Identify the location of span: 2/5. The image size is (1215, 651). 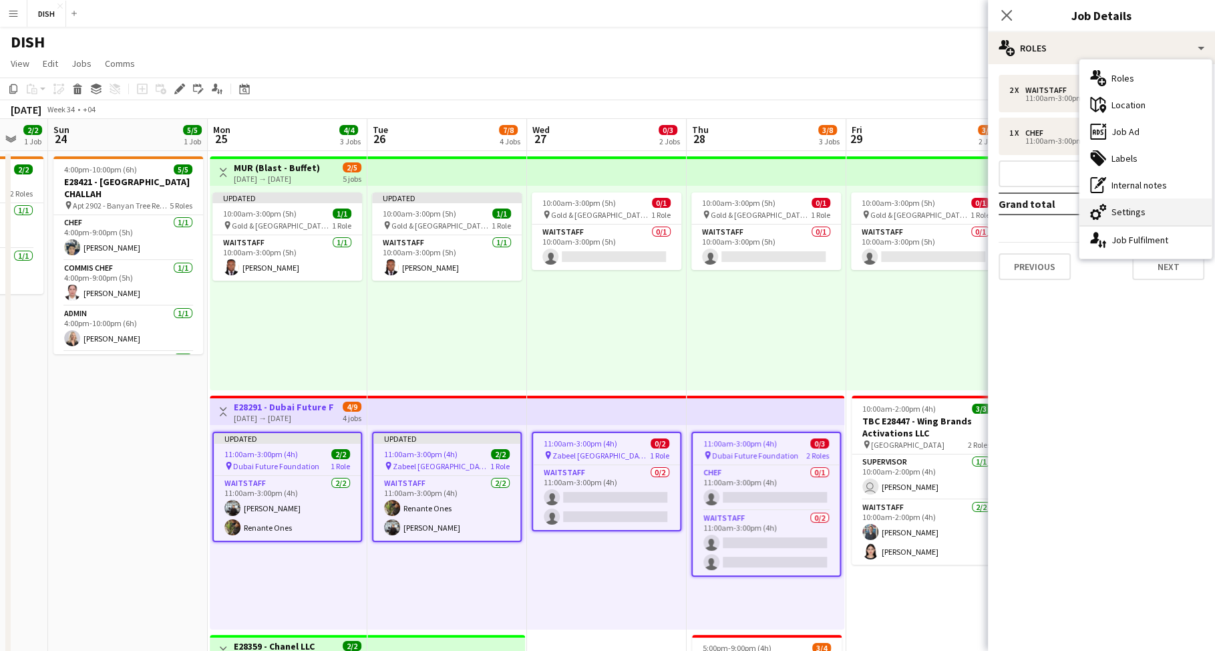
(352, 167).